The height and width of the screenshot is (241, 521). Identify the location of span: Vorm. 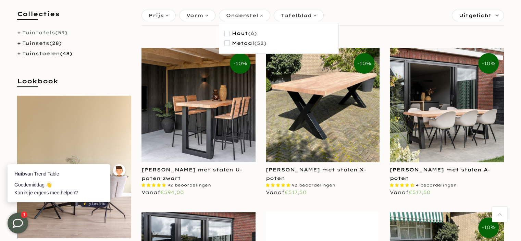
(195, 15).